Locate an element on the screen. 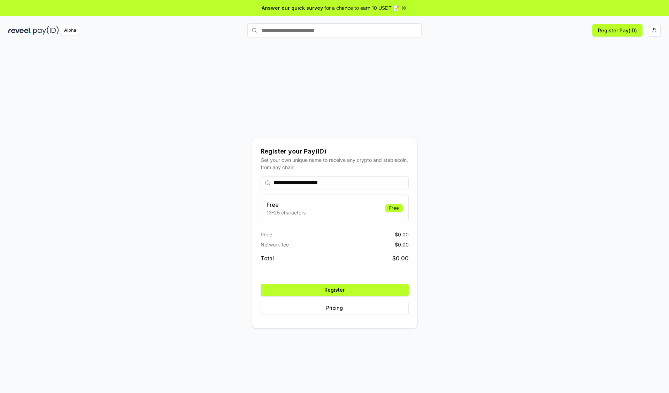 Image resolution: width=669 pixels, height=393 pixels. img: pay_id is located at coordinates (46, 30).